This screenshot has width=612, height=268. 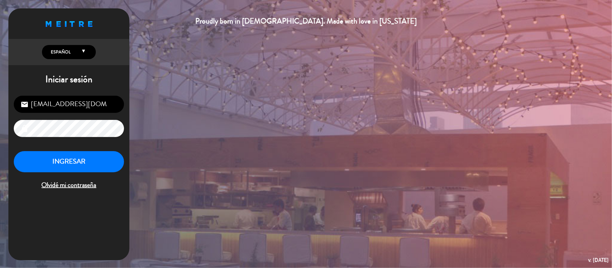 I want to click on input: Correo Electrónico, so click(x=69, y=104).